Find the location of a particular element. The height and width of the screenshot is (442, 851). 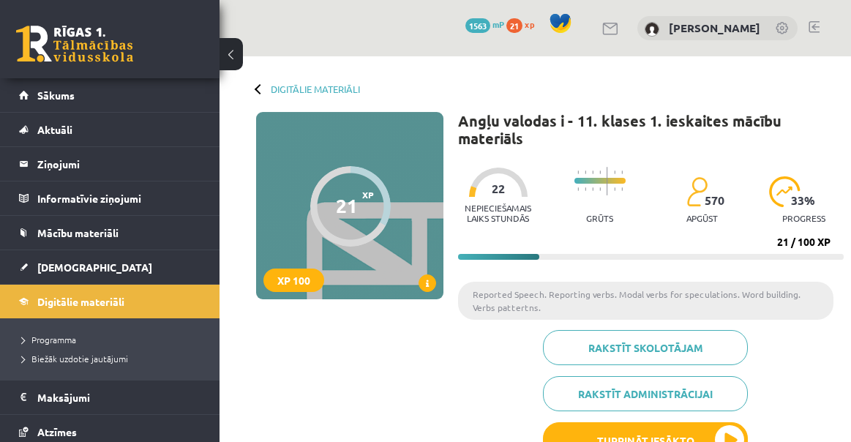

p: progress is located at coordinates (804, 218).